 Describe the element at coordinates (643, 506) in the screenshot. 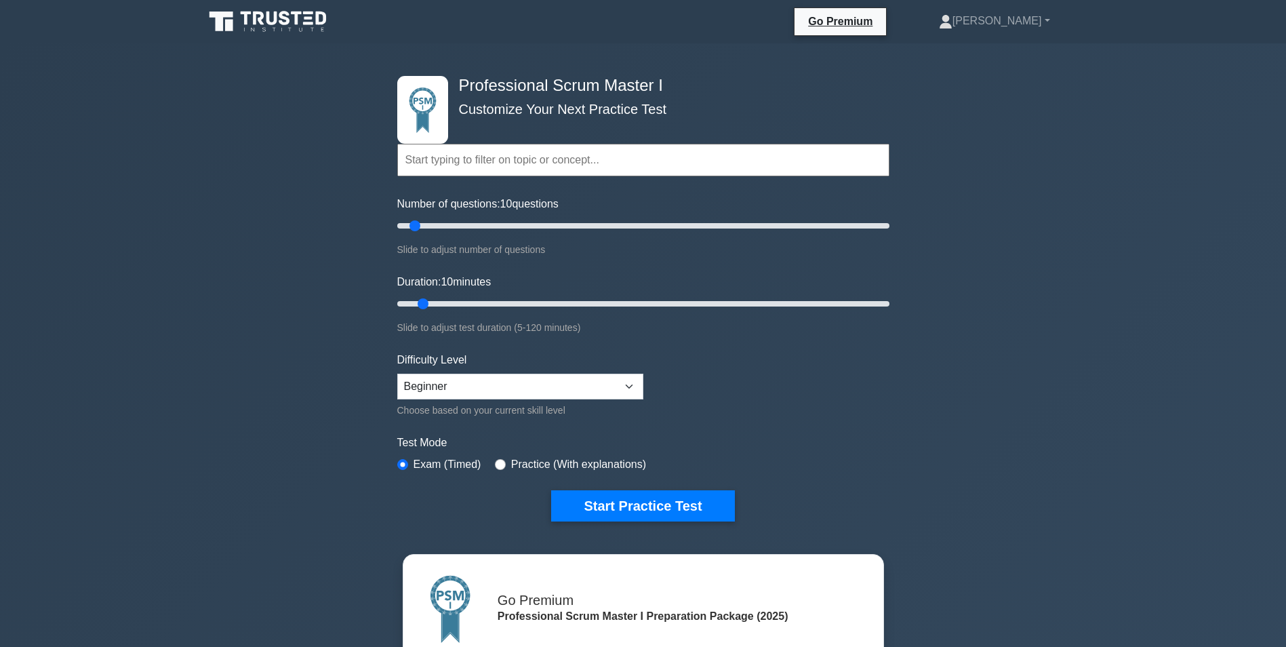

I see `button: Start Practice Test` at that location.